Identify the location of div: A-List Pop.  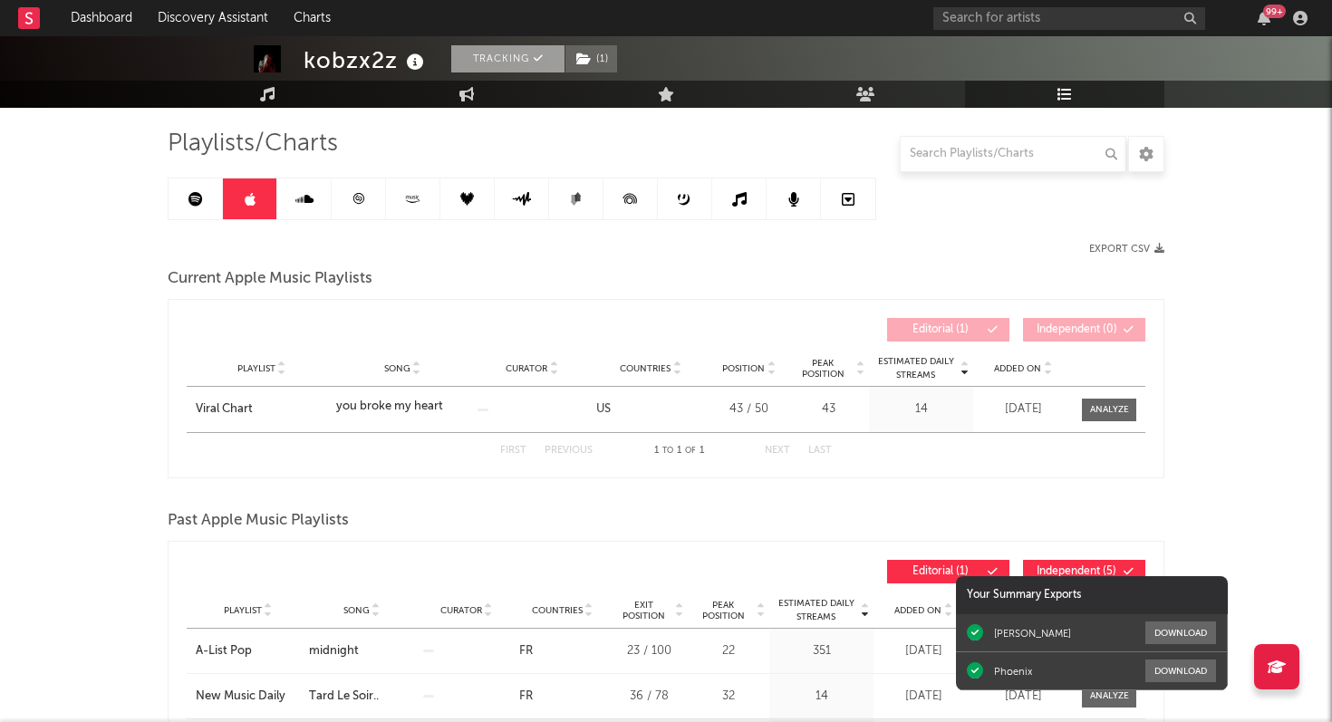
(247, 651).